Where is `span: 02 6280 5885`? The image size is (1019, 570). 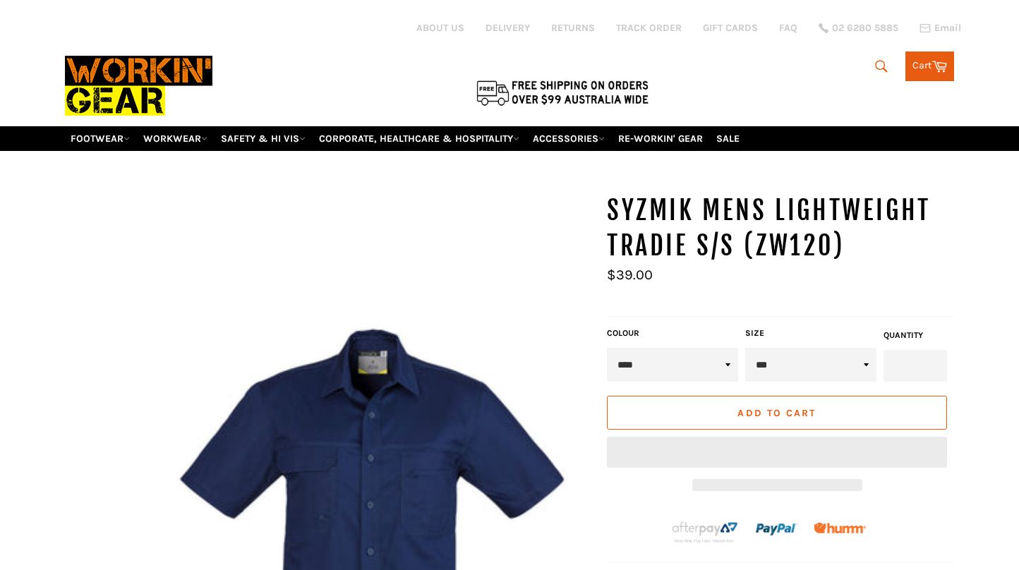 span: 02 6280 5885 is located at coordinates (865, 28).